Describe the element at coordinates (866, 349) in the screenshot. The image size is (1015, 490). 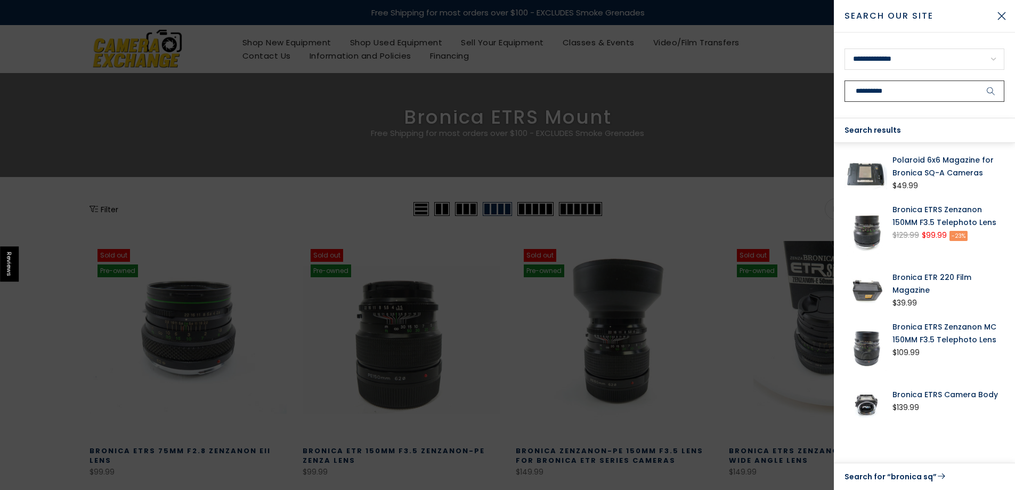
I see `img: Bronica ETRS Zenzanon MC 150MM F3.5 Telephoto Lens Medium Format Equipment - Medium Format Lenses...` at that location.